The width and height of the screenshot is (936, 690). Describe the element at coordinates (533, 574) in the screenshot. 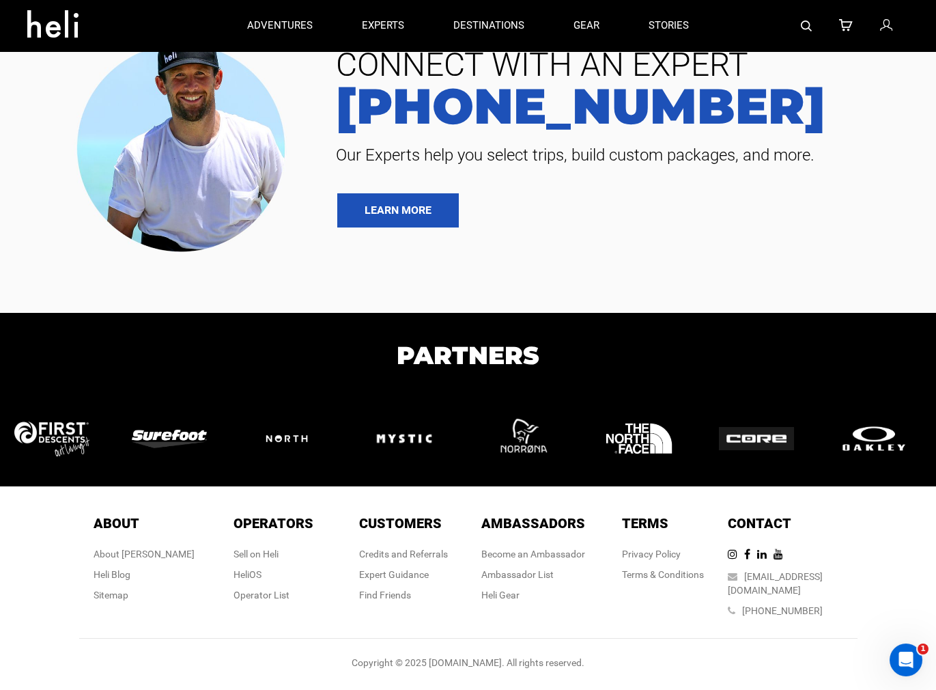

I see `div: Ambassador List` at that location.